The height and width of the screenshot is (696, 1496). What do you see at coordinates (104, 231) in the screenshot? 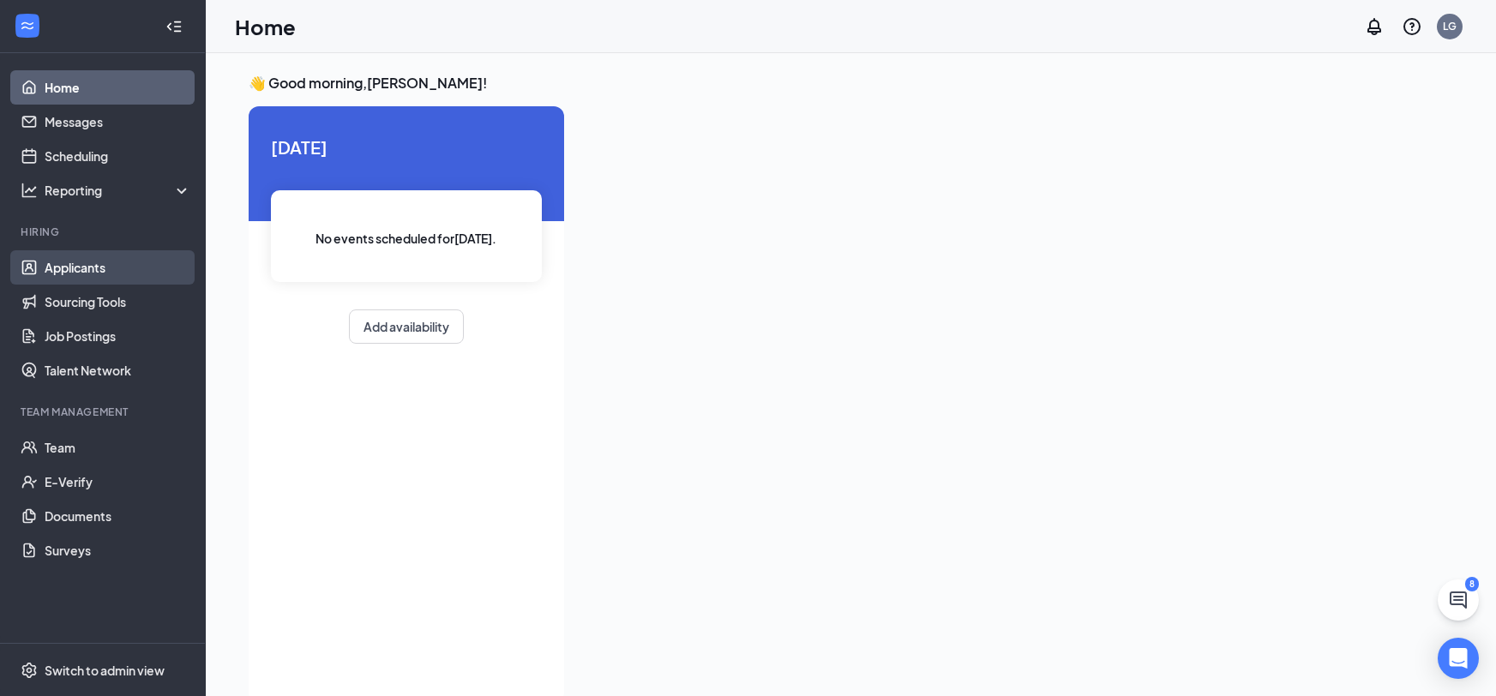
I see `div: Hiring` at bounding box center [104, 231].